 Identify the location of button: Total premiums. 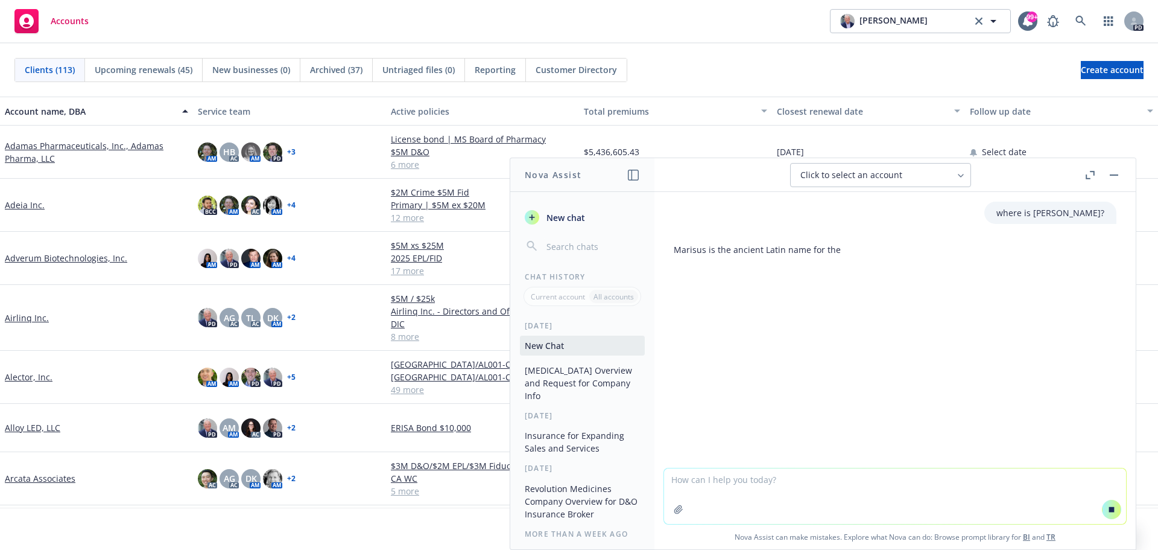
(676, 111).